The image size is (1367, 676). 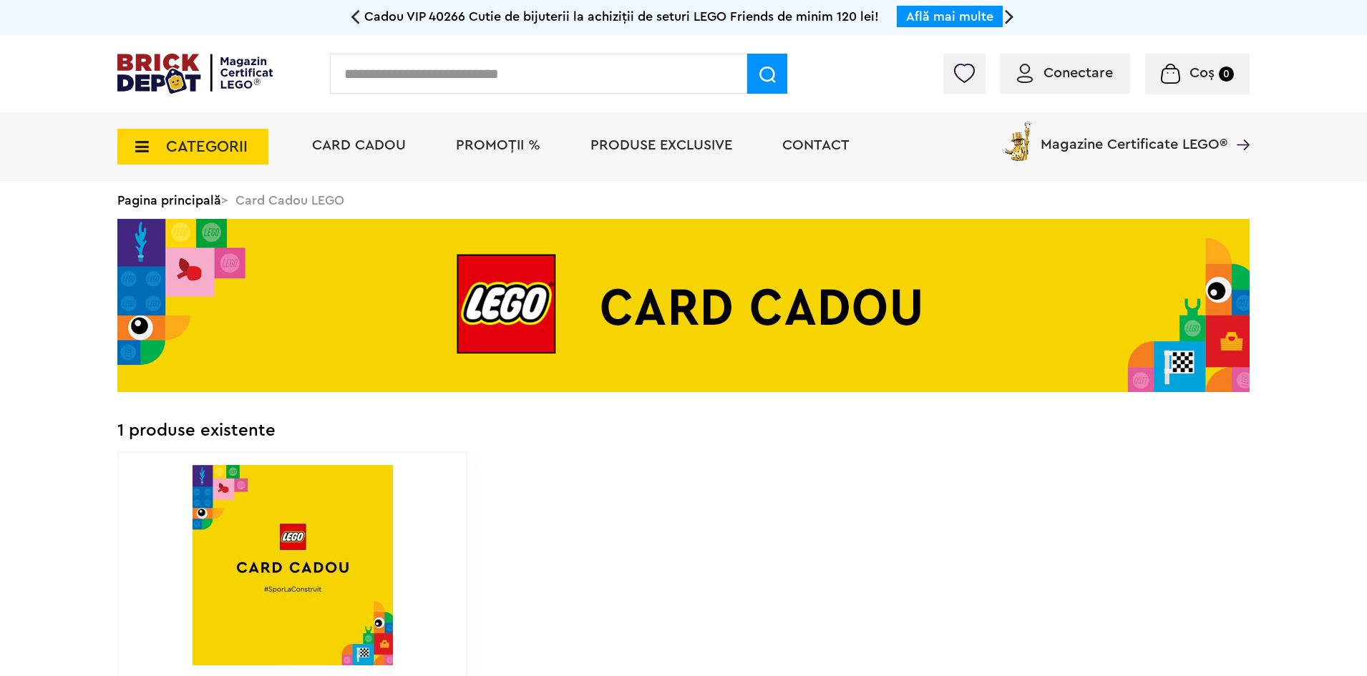 What do you see at coordinates (1078, 73) in the screenshot?
I see `span: Conectare` at bounding box center [1078, 73].